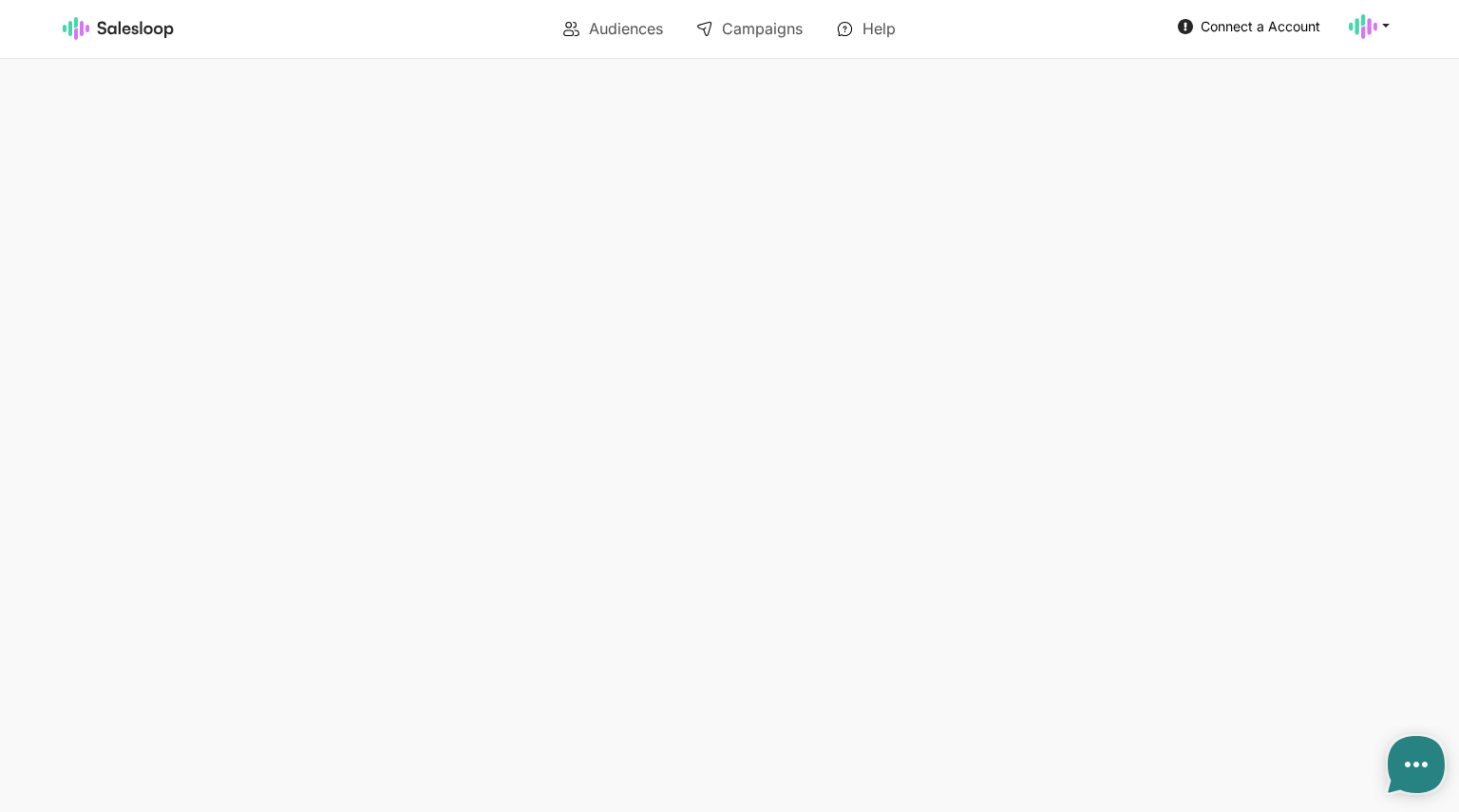  What do you see at coordinates (1249, 26) in the screenshot?
I see `a: Connect a Account` at bounding box center [1249, 26].